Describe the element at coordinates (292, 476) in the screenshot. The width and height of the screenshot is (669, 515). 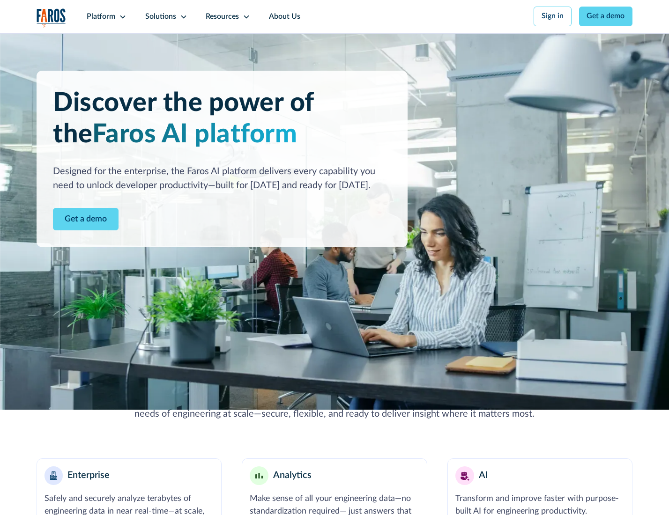
I see `div: Analytics` at that location.